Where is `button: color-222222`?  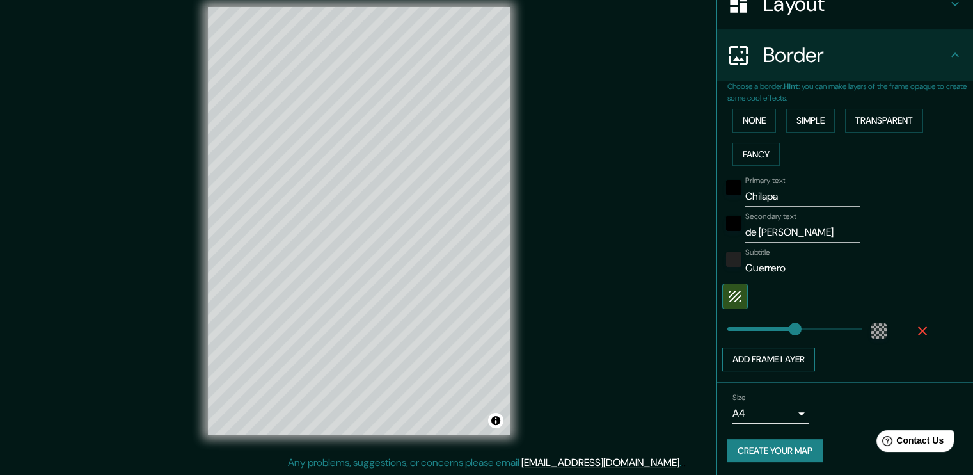
button: color-222222 is located at coordinates (734, 259).